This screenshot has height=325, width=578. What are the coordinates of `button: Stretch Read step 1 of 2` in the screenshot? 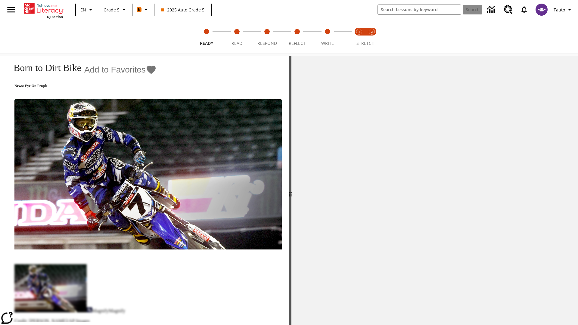 It's located at (359, 37).